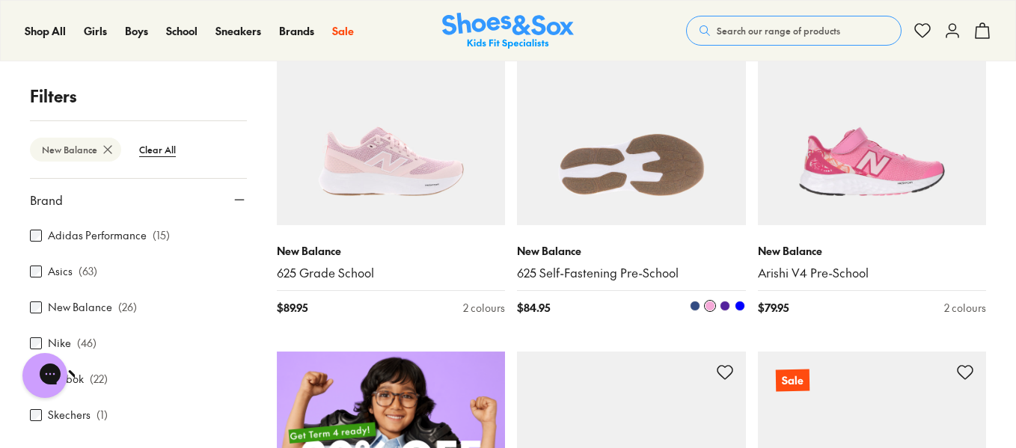  What do you see at coordinates (136, 31) in the screenshot?
I see `span: Boys` at bounding box center [136, 31].